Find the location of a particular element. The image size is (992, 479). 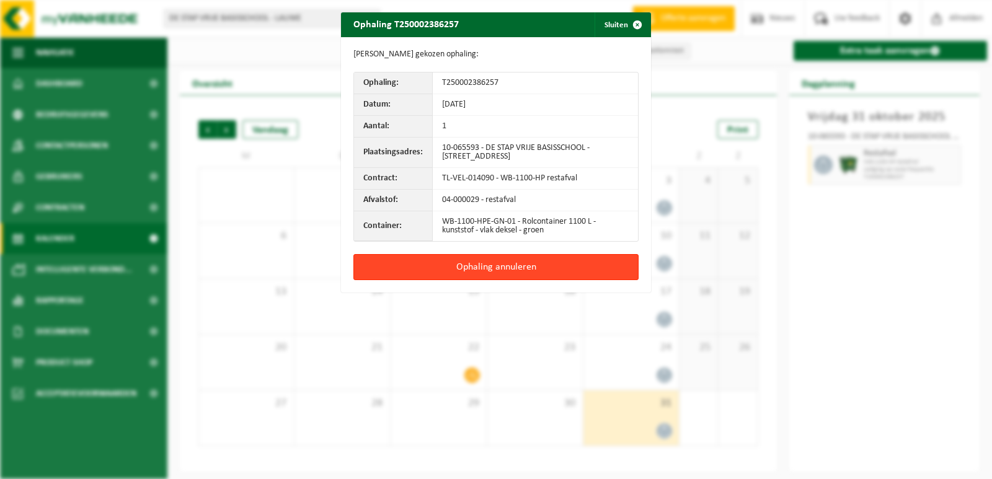

th: Container: is located at coordinates (393, 226).